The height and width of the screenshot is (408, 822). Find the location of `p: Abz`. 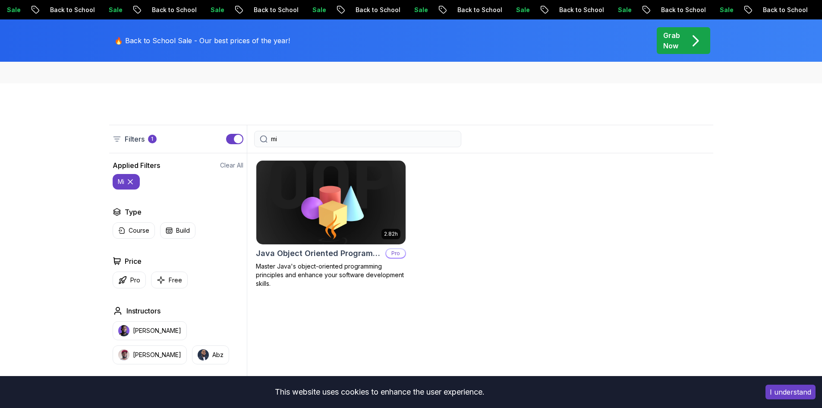

p: Abz is located at coordinates (218, 355).